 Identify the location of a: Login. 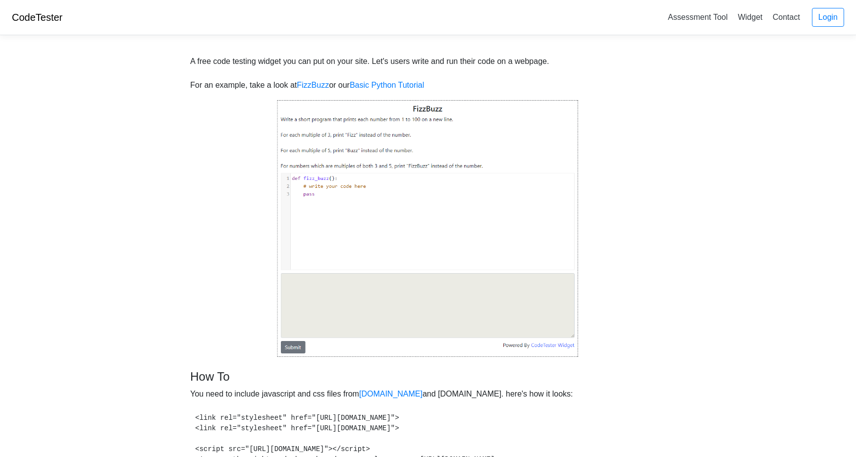
(828, 17).